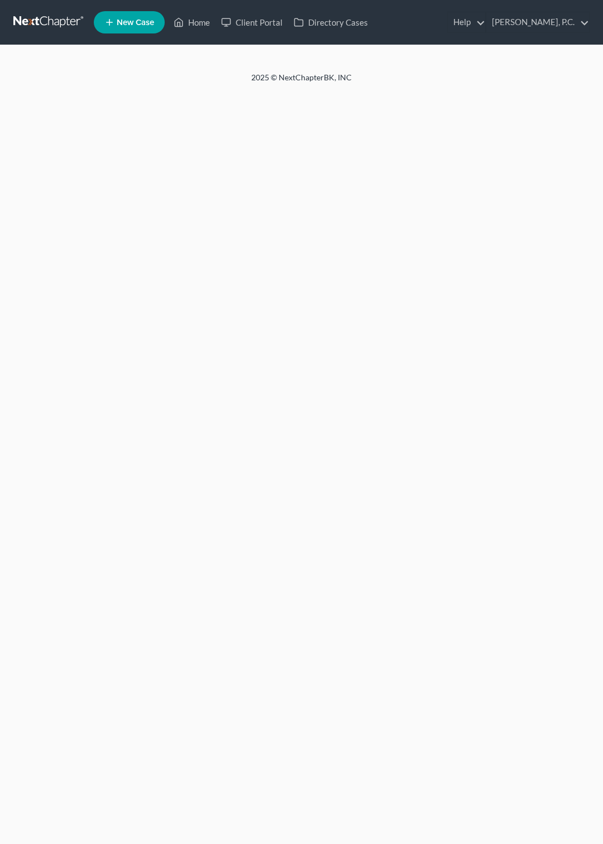 The image size is (603, 844). Describe the element at coordinates (466, 22) in the screenshot. I see `a: Help` at that location.